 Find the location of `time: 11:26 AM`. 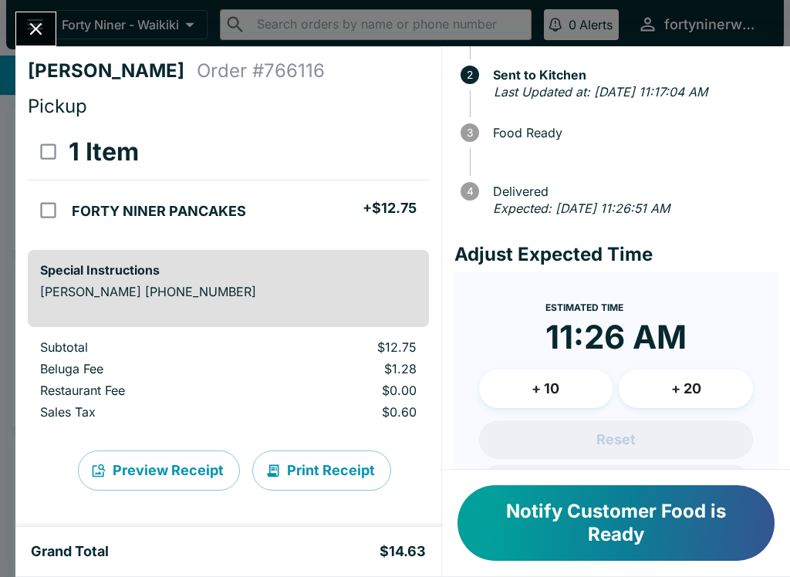

time: 11:26 AM is located at coordinates (616, 337).